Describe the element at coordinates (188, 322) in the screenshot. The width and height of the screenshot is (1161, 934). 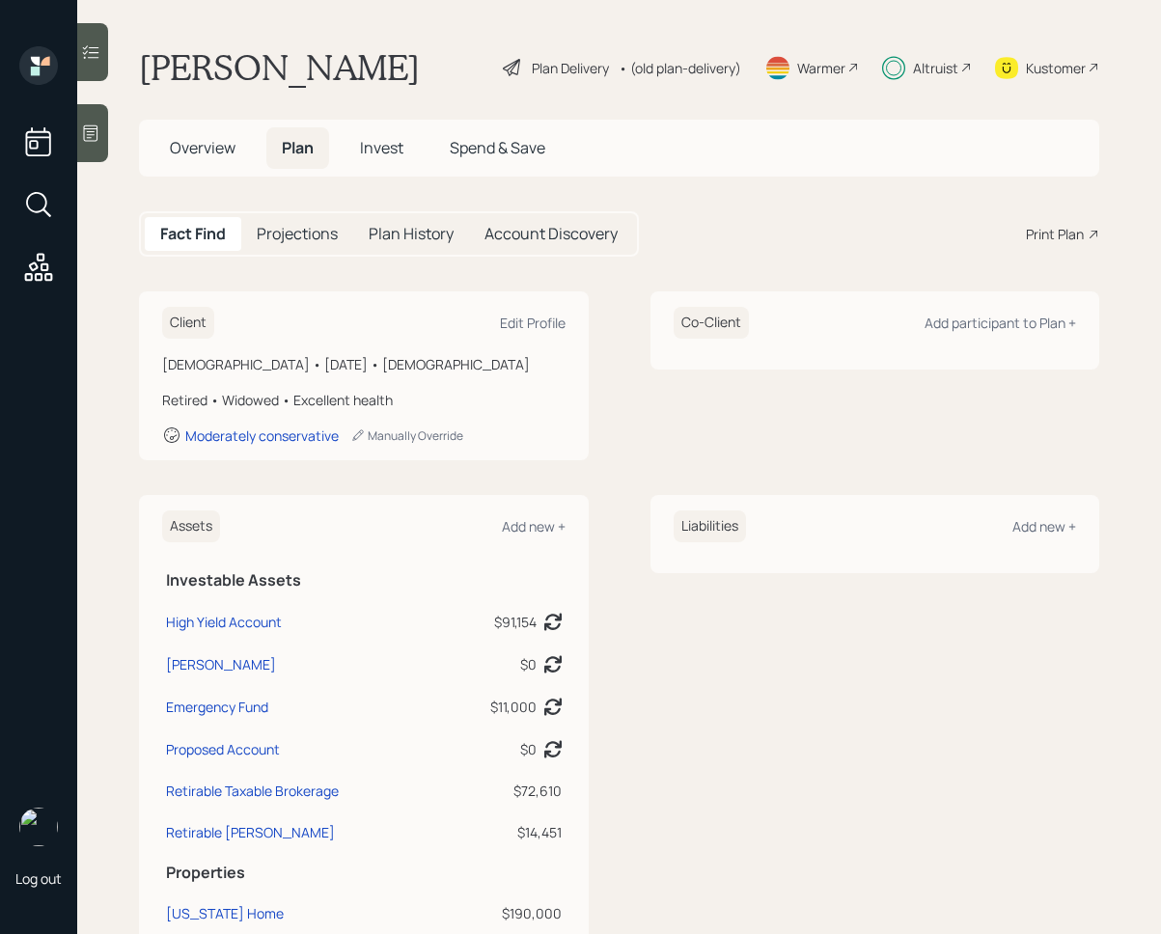
I see `h6: Client` at that location.